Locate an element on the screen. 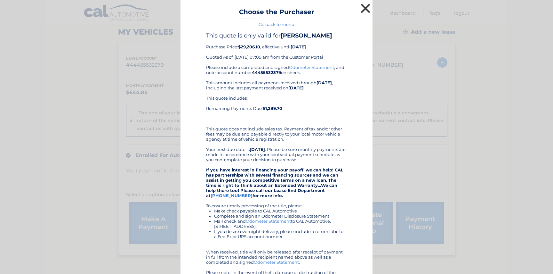 The width and height of the screenshot is (553, 274). h3: Choose the Purchaser is located at coordinates (276, 13).